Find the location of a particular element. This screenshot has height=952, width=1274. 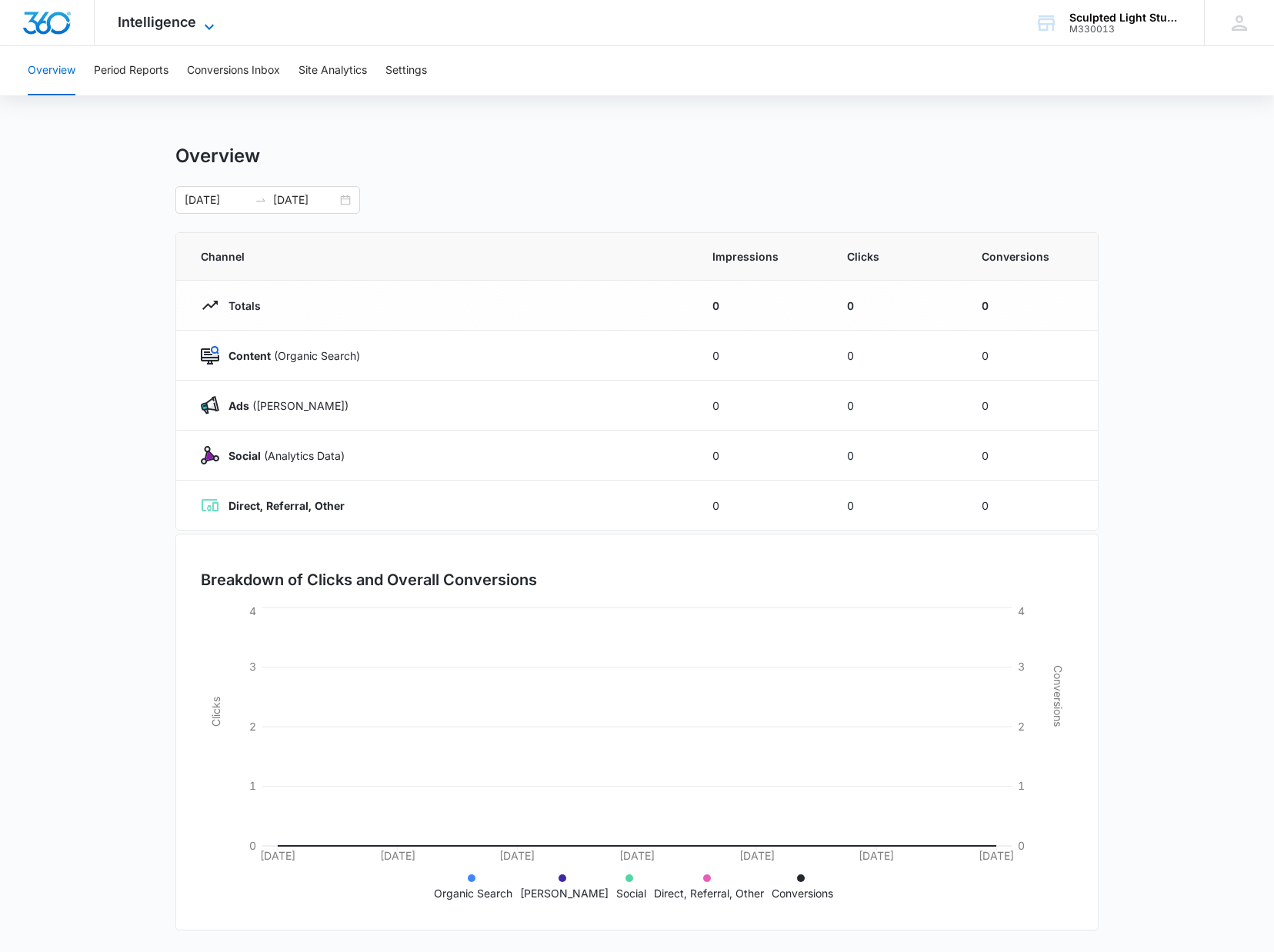

img: Content is located at coordinates (210, 355).